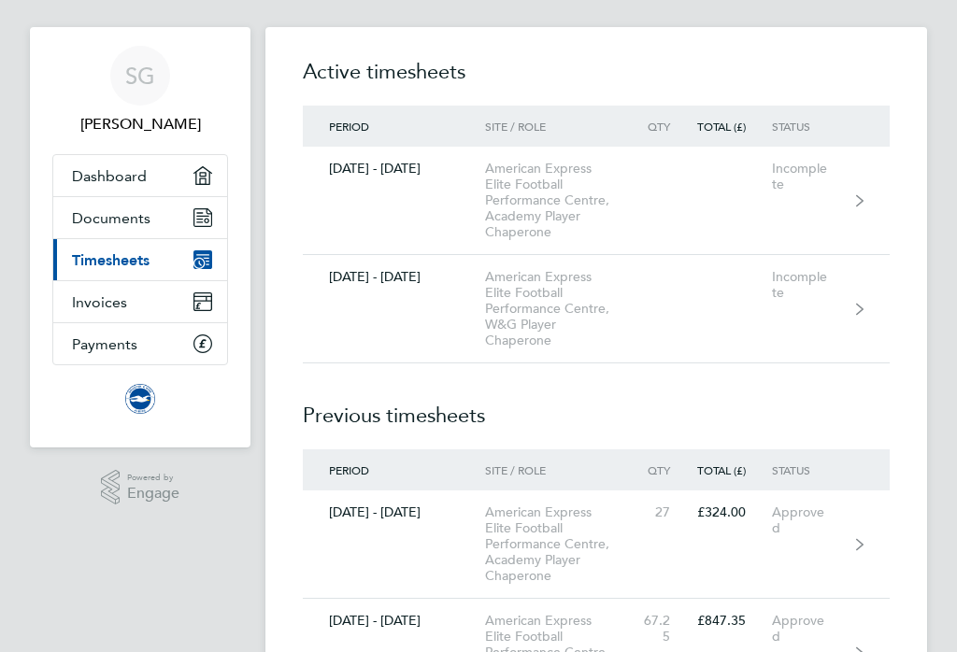 The image size is (957, 652). Describe the element at coordinates (140, 303) in the screenshot. I see `a: Invoices` at that location.